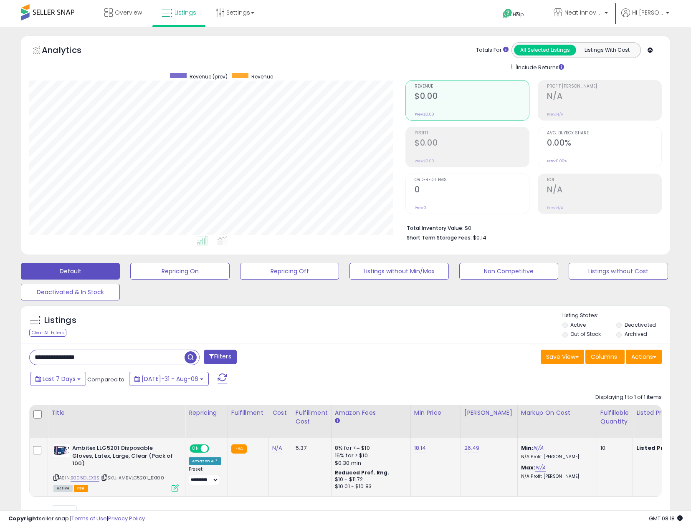 This screenshot has height=527, width=691. Describe the element at coordinates (435, 228) in the screenshot. I see `b: Total Inventory Value:` at that location.